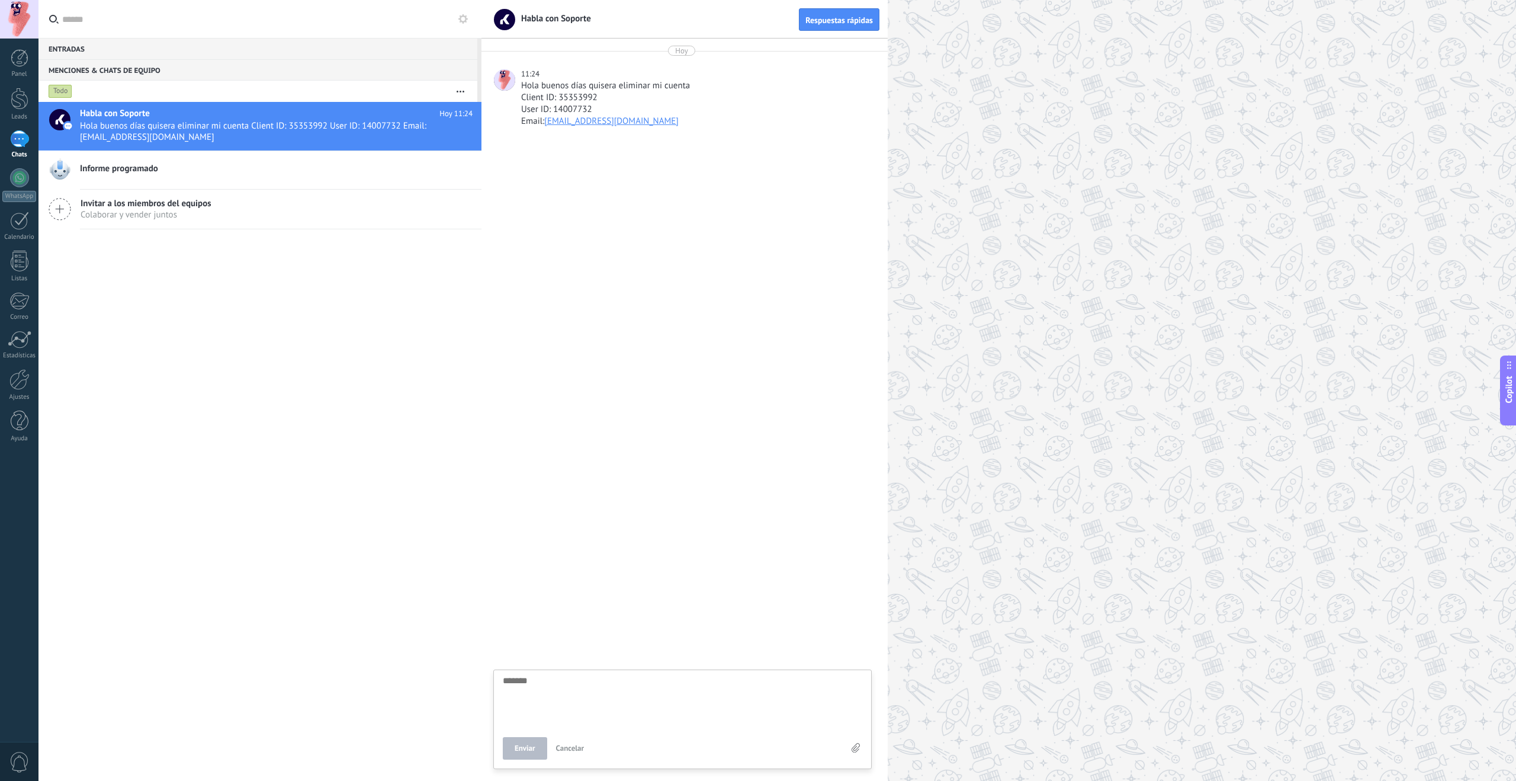 This screenshot has width=1516, height=781. I want to click on span: Enviar, so click(525, 748).